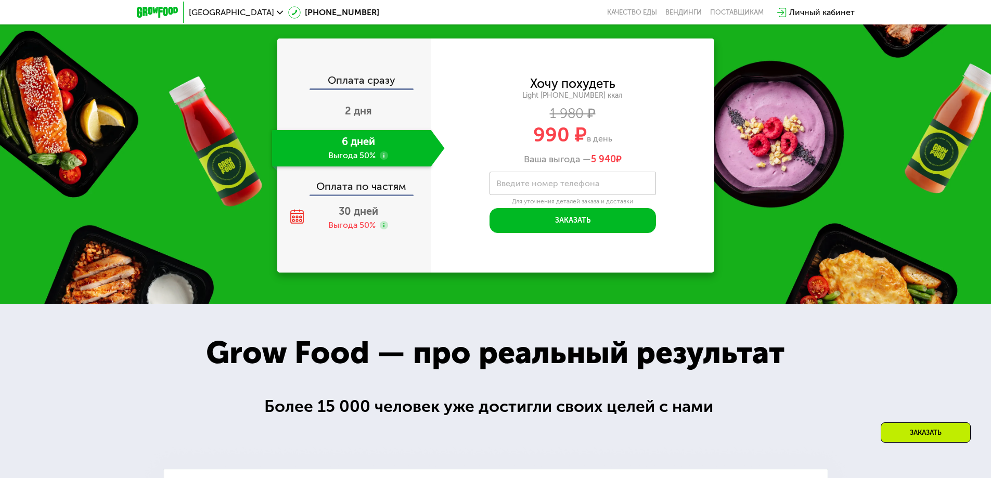 Image resolution: width=991 pixels, height=478 pixels. I want to click on button: Заказать, so click(573, 221).